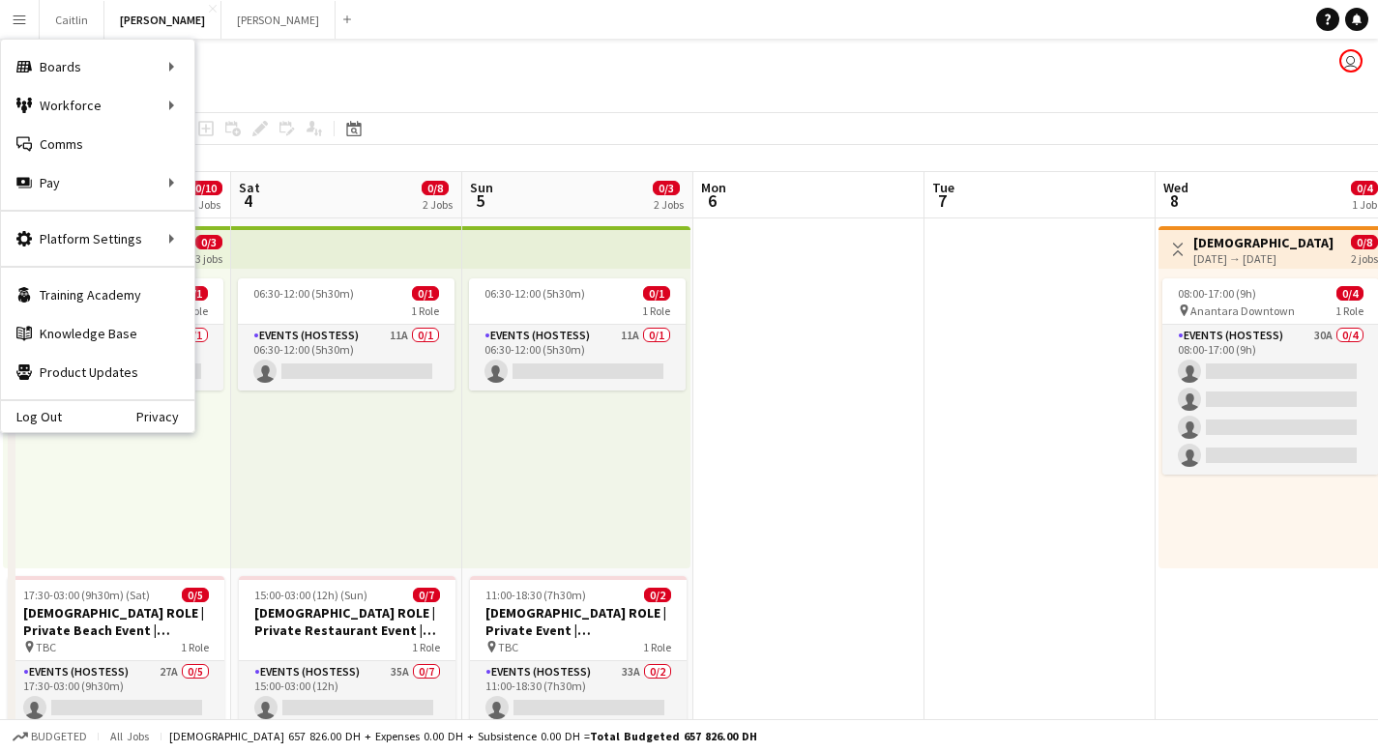 The width and height of the screenshot is (1378, 752). I want to click on span: 0/7, so click(427, 595).